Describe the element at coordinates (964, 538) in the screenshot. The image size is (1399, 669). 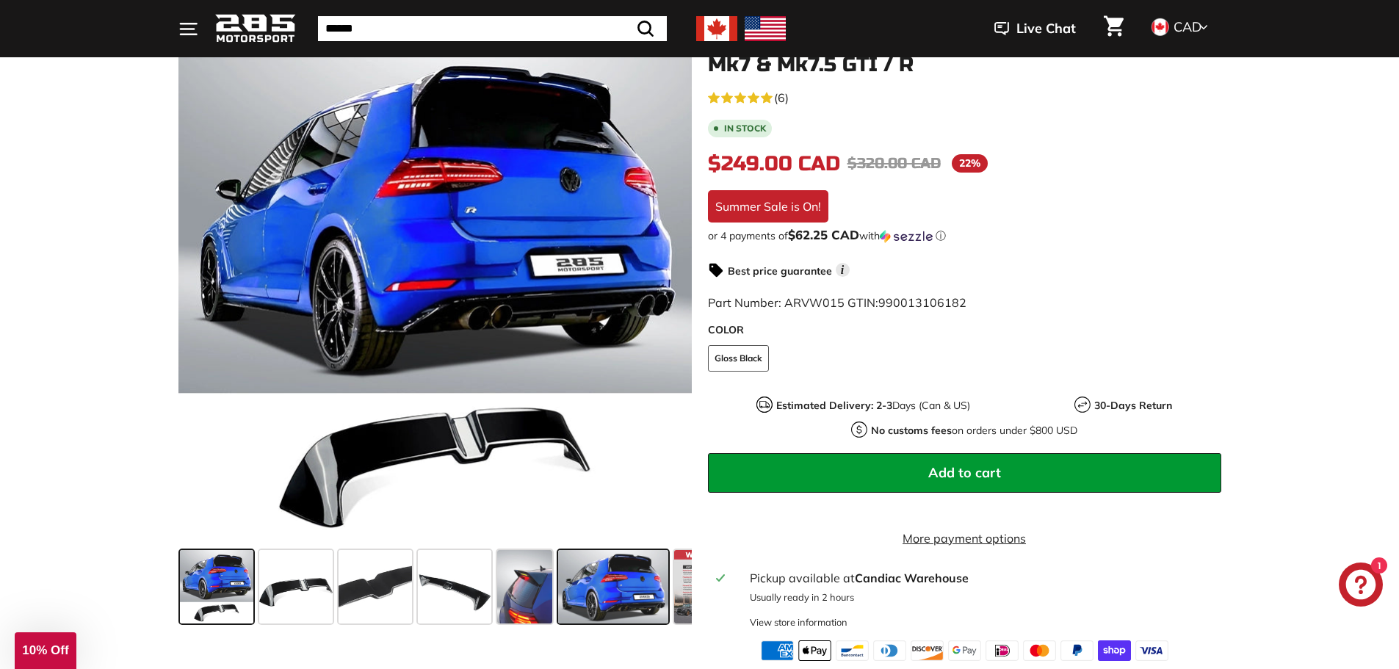
I see `a: More payment options` at that location.